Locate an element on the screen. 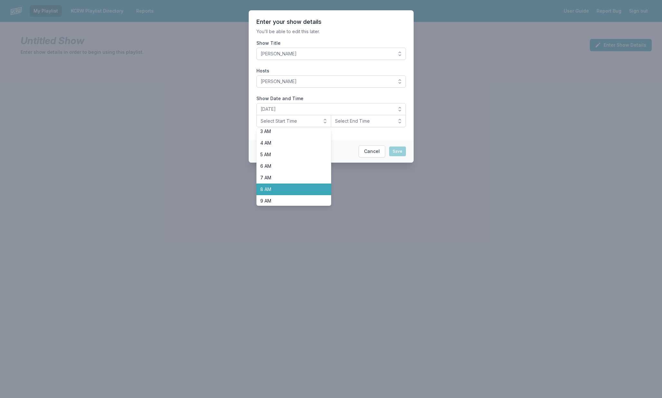 Image resolution: width=662 pixels, height=398 pixels. legend: Show Date and Time is located at coordinates (280, 99).